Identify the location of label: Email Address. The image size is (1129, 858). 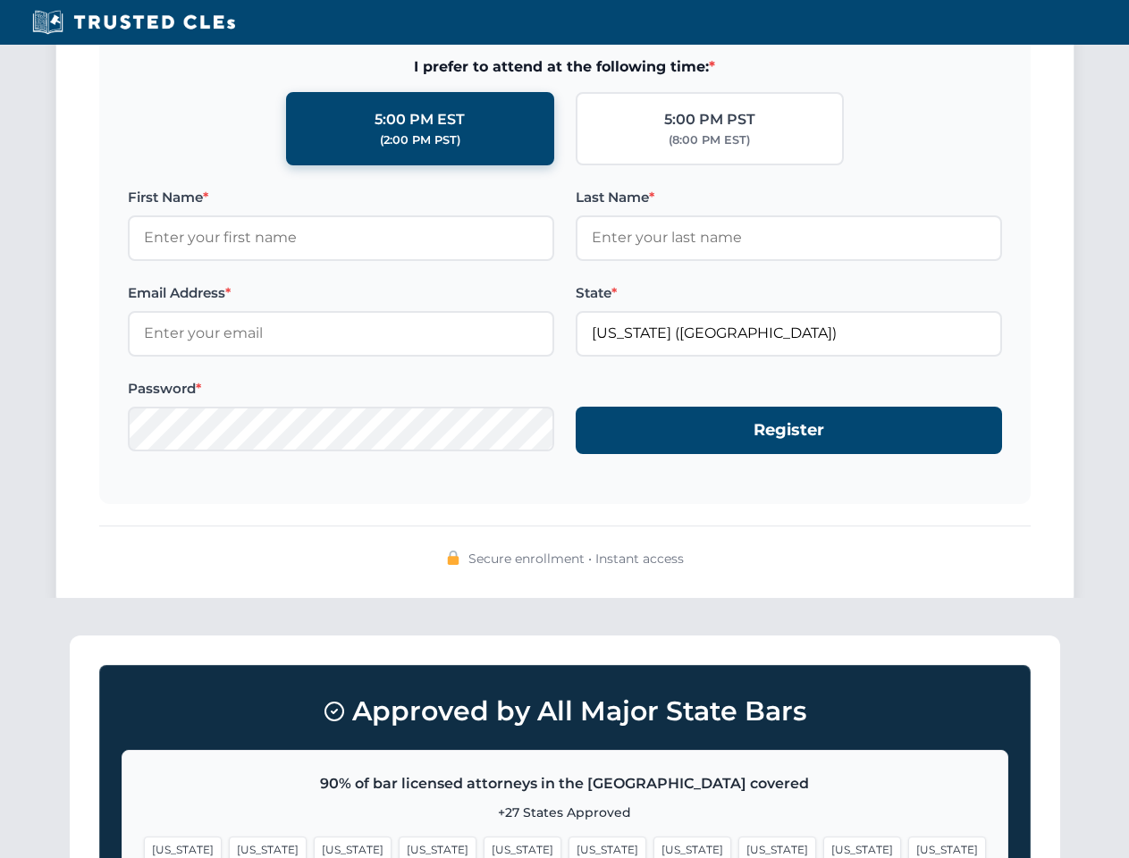
(341, 293).